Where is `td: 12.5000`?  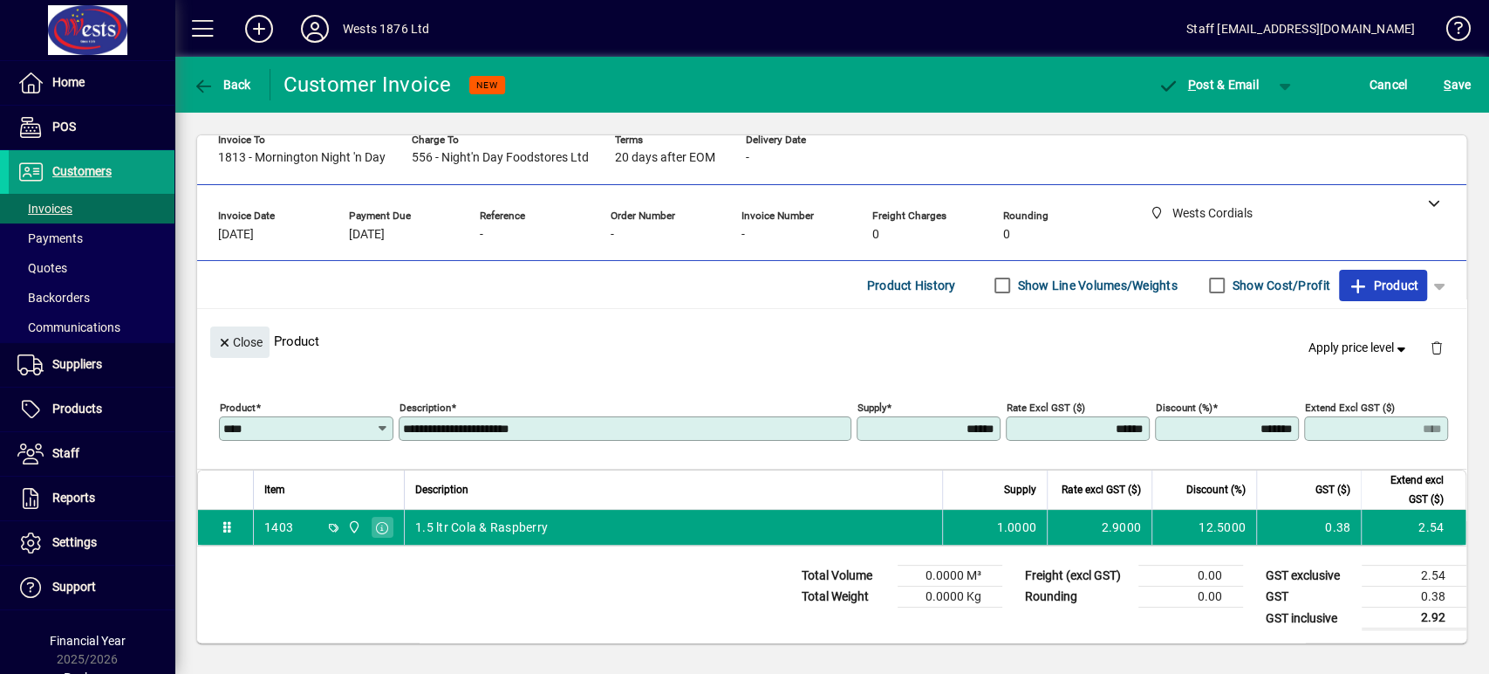 td: 12.5000 is located at coordinates (1204, 527).